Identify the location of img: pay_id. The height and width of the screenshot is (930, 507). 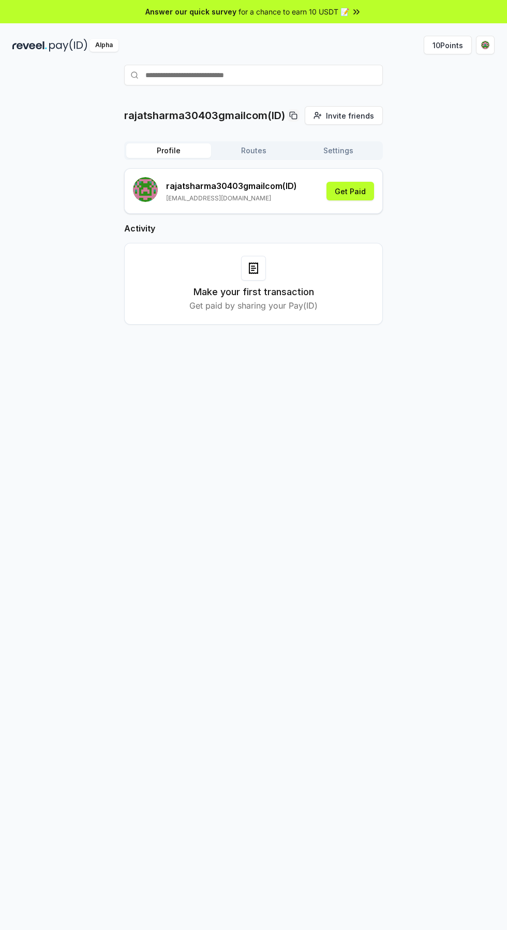
(68, 45).